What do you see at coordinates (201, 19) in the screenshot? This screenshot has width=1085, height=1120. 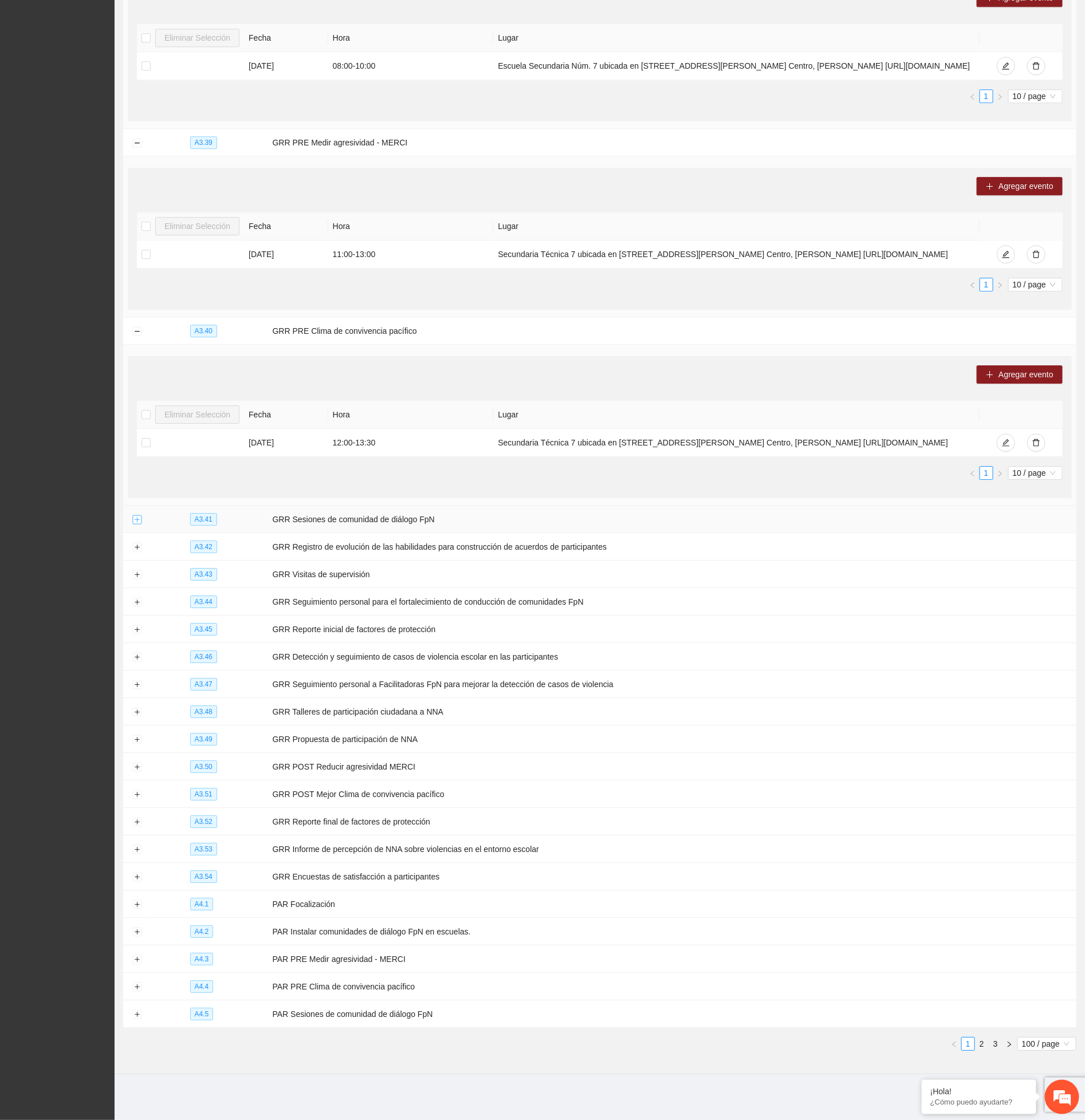 I see `div: Minimizar ventana de chat en vivo` at bounding box center [201, 19].